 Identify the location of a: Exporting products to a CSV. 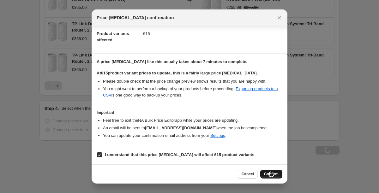
(190, 92).